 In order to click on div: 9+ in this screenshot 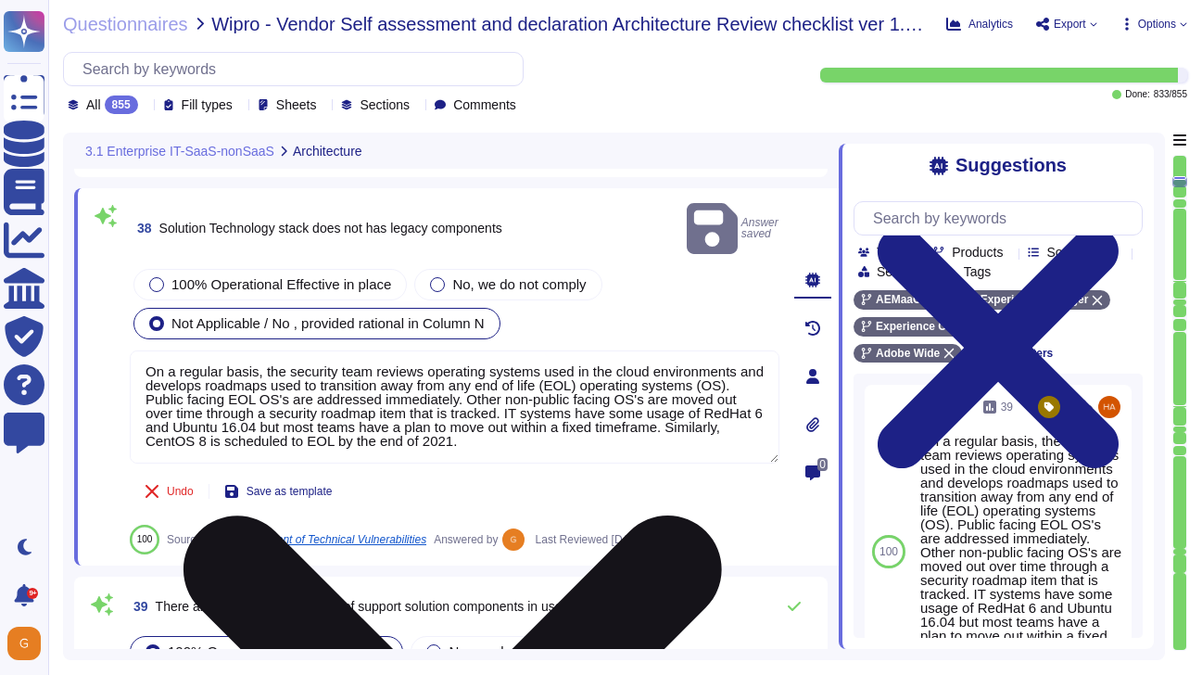, I will do `click(32, 593)`.